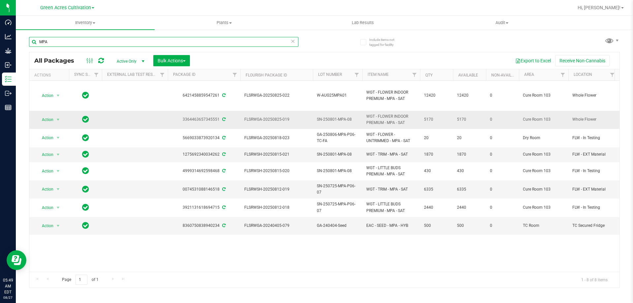  What do you see at coordinates (544, 138) in the screenshot?
I see `span: Dry Room` at bounding box center [544, 138].